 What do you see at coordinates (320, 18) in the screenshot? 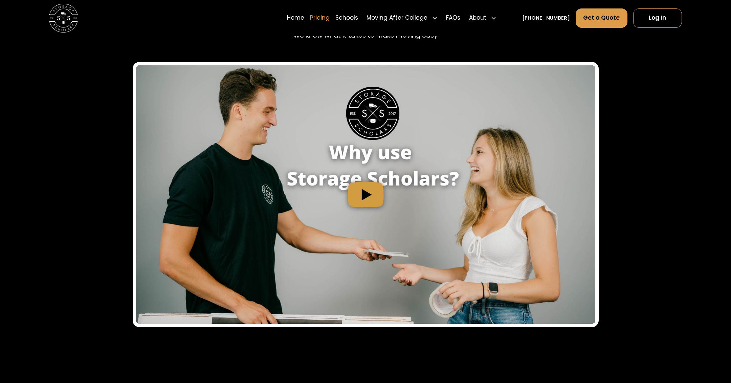
I see `a: Pricing` at bounding box center [320, 18].